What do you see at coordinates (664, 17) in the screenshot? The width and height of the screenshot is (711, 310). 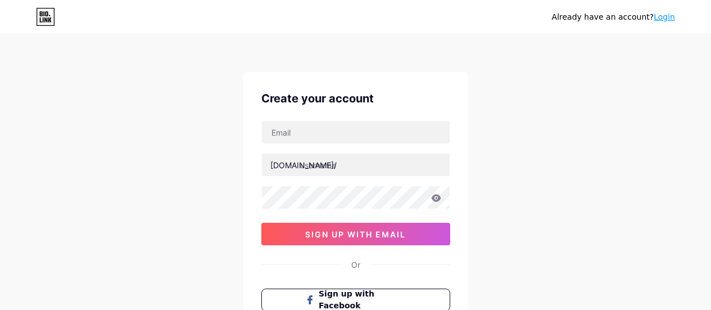 I see `a: Login` at bounding box center [664, 17].